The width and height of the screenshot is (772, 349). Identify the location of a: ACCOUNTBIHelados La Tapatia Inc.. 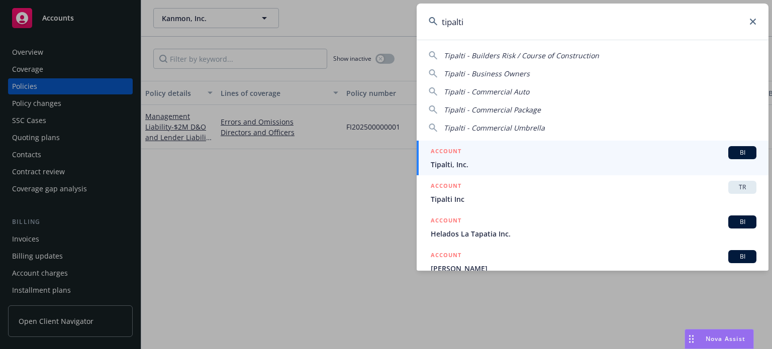
(593, 227).